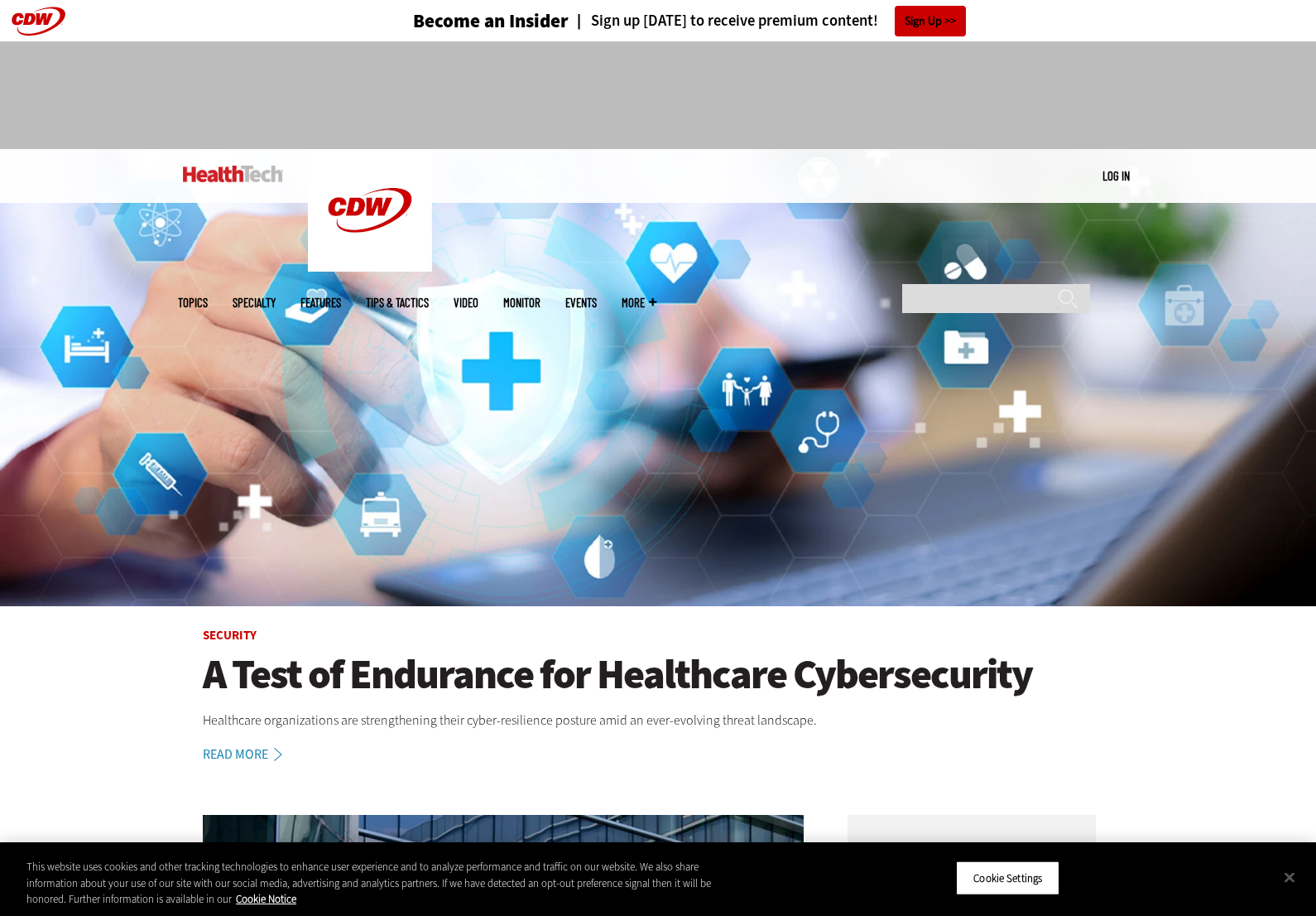 Image resolution: width=1316 pixels, height=916 pixels. What do you see at coordinates (375, 883) in the screenshot?
I see `div: This website uses cookies and other tracking technologies to enhance user experience and to analy...` at bounding box center [375, 883].